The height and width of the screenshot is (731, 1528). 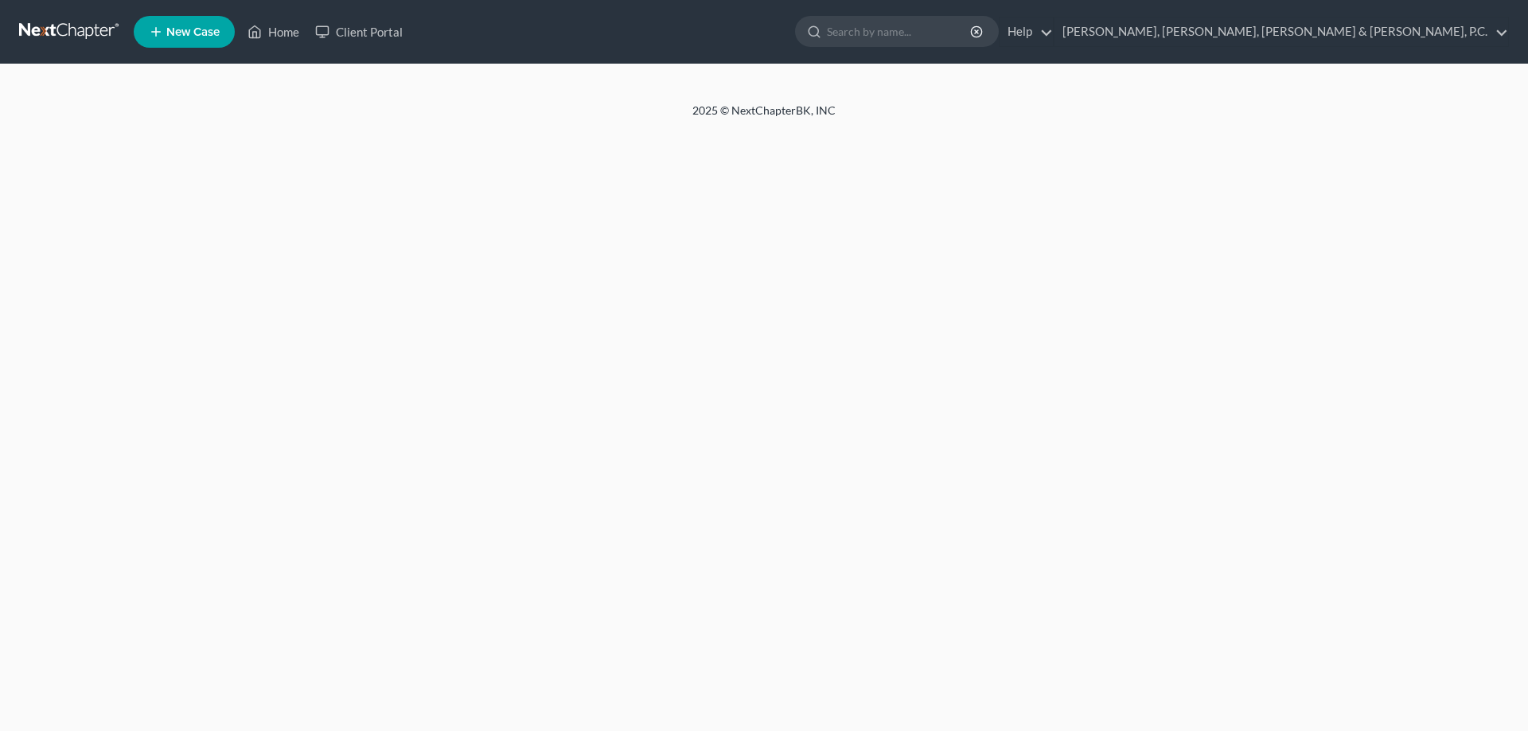 I want to click on input: Search by name..., so click(x=899, y=31).